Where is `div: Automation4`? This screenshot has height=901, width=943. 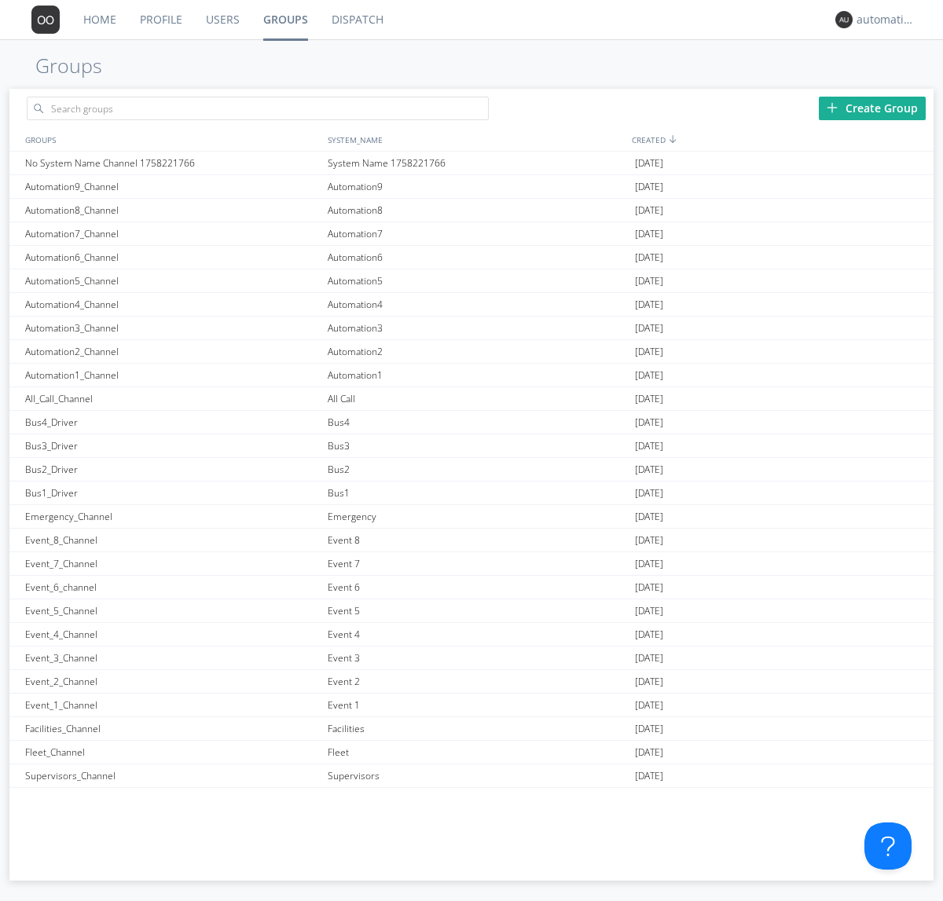
div: Automation4 is located at coordinates (477, 304).